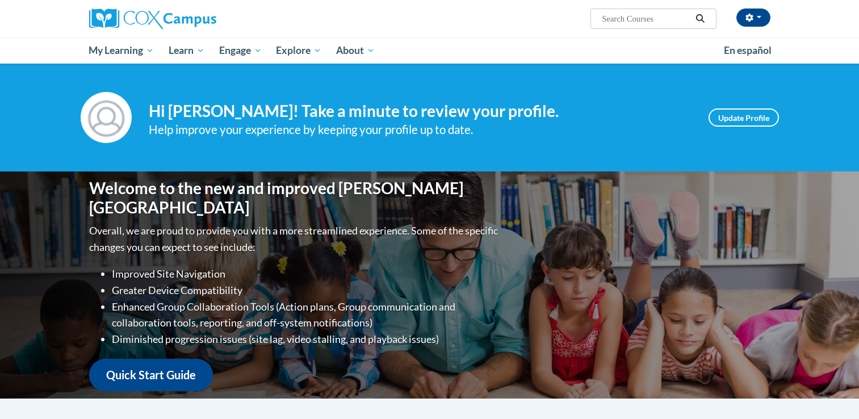 The width and height of the screenshot is (859, 419). Describe the element at coordinates (306, 274) in the screenshot. I see `li: Improved Site Navigation` at that location.